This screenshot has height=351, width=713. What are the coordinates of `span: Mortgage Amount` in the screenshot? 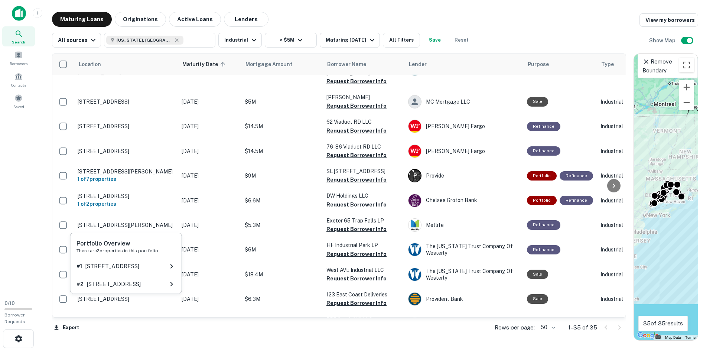 It's located at (274, 64).